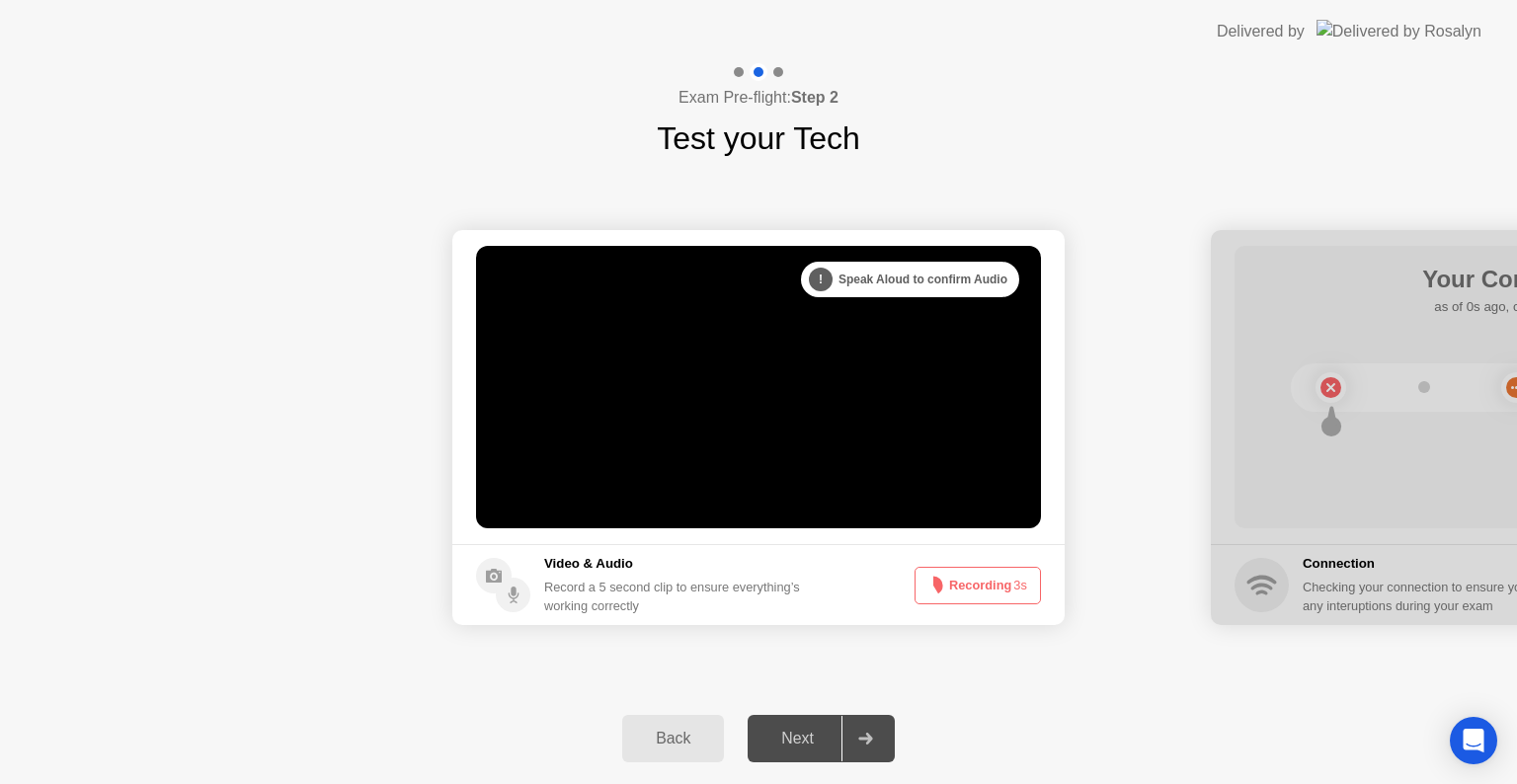 This screenshot has width=1517, height=784. I want to click on div: Speak Aloud to confirm Audio, so click(909, 280).